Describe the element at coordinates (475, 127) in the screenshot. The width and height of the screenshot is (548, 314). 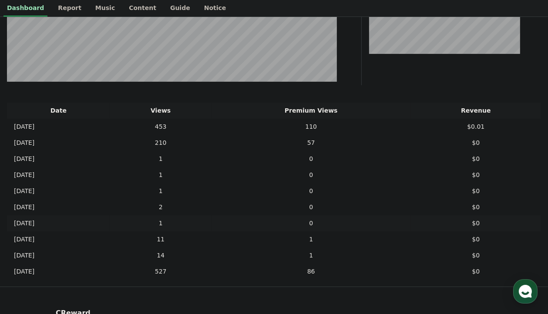
I see `td: $0.01` at that location.